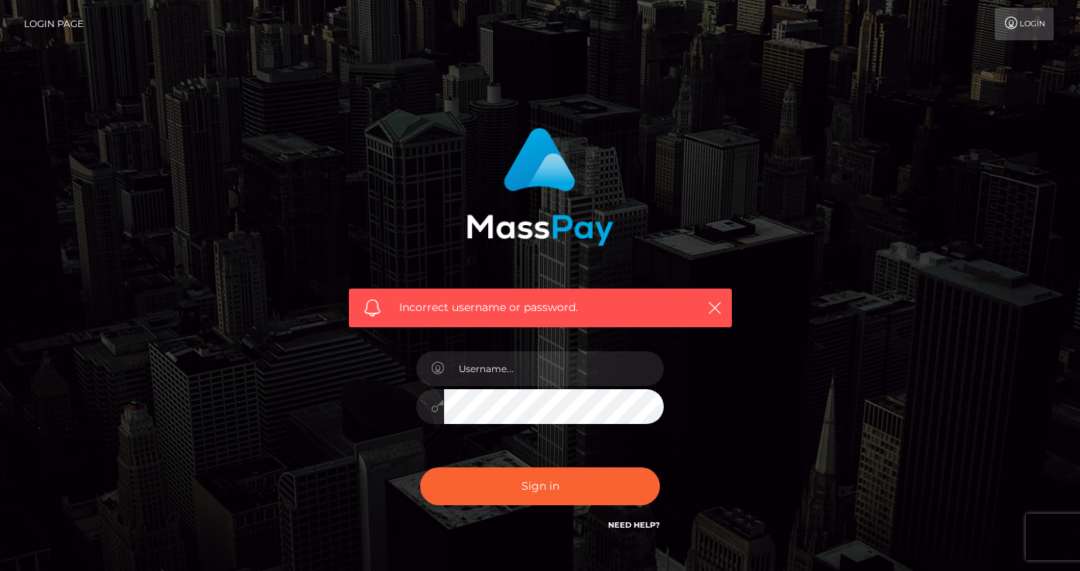 The height and width of the screenshot is (571, 1080). I want to click on input: Username..., so click(554, 368).